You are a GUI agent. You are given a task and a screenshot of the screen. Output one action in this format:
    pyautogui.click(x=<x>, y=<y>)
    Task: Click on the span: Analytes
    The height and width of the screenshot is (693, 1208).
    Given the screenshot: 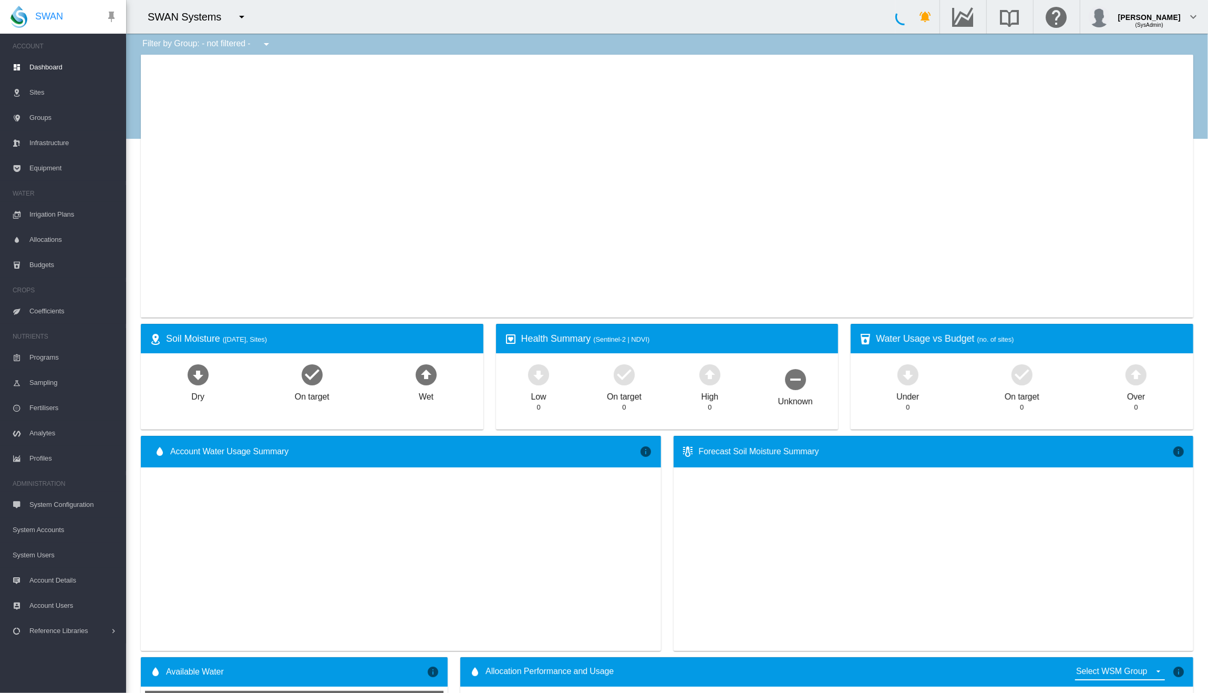 What is the action you would take?
    pyautogui.click(x=74, y=433)
    